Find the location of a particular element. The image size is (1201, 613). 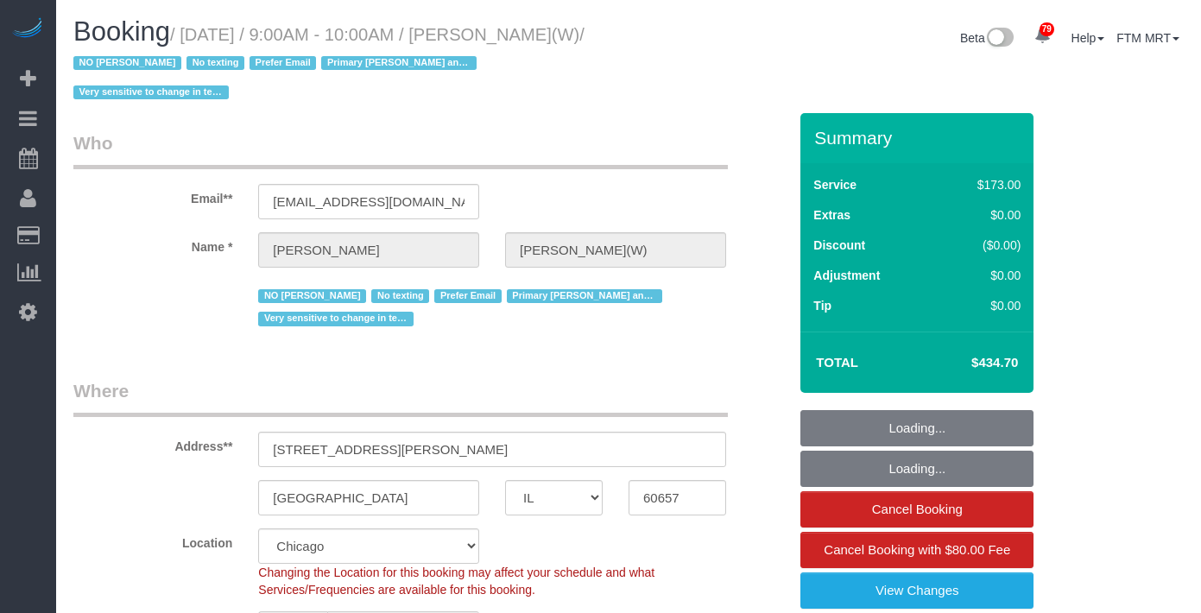

label: Name * is located at coordinates (153, 244).